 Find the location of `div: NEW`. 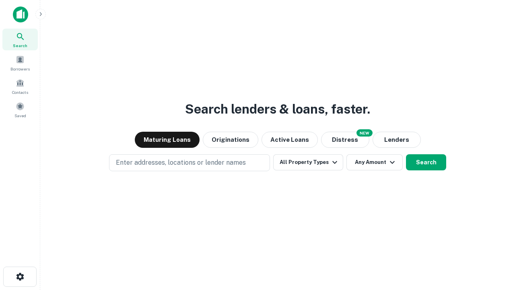

div: NEW is located at coordinates (365, 133).